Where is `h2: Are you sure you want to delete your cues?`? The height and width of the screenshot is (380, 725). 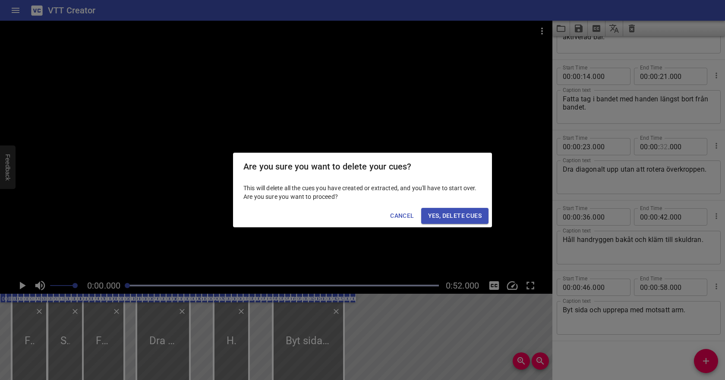 h2: Are you sure you want to delete your cues? is located at coordinates (362, 167).